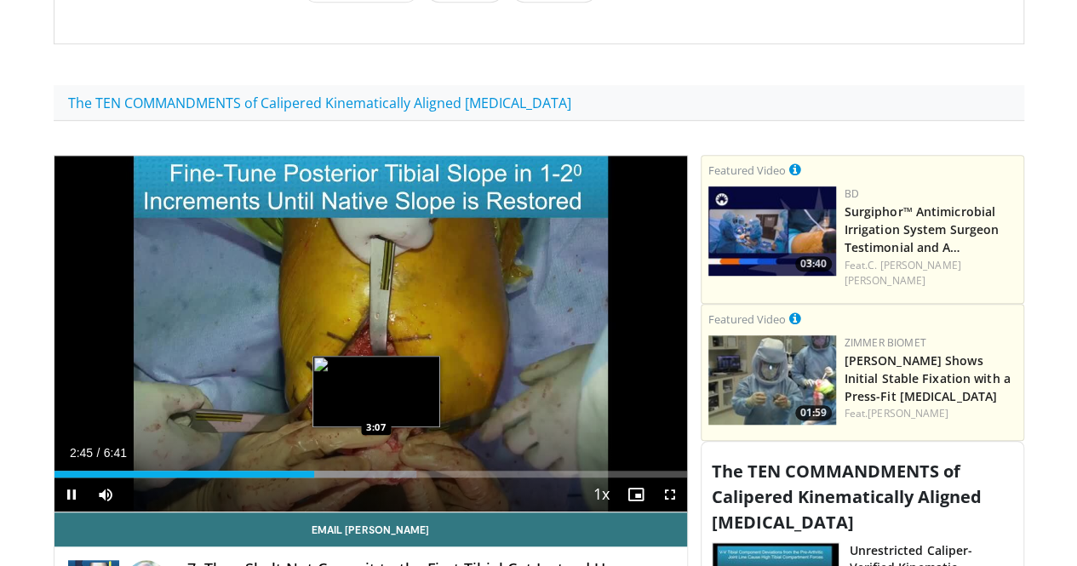  What do you see at coordinates (813, 264) in the screenshot?
I see `span: 03:40` at bounding box center [813, 264].